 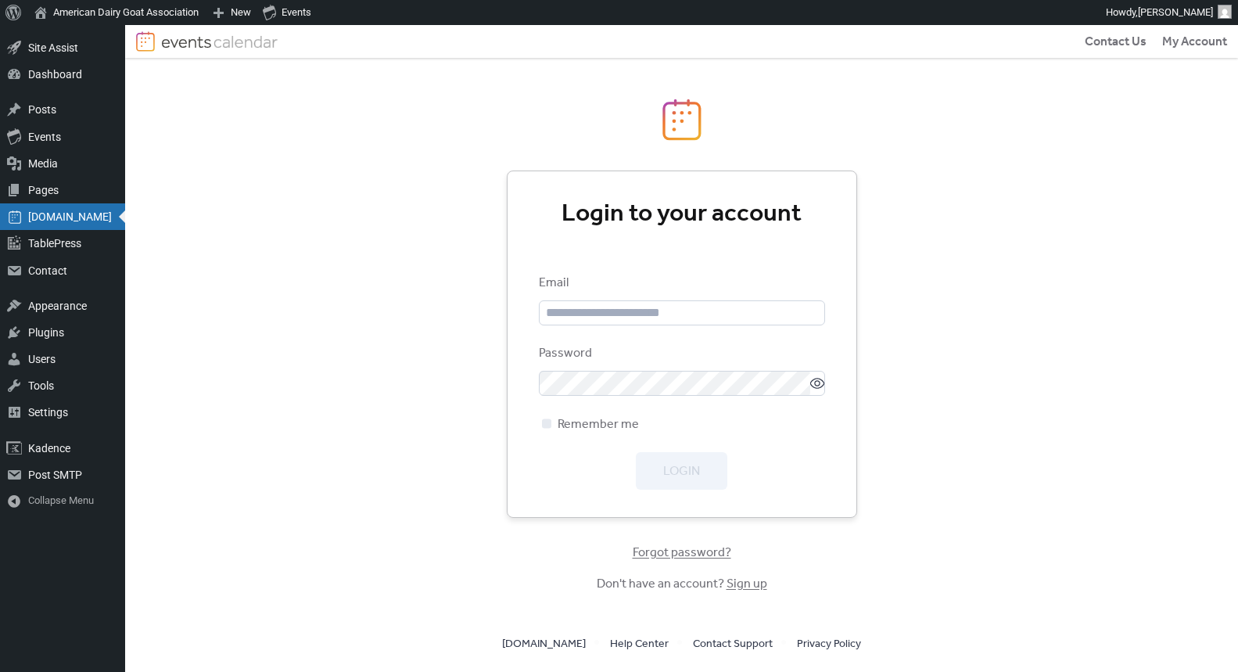 I want to click on span: Contact Us, so click(x=1115, y=42).